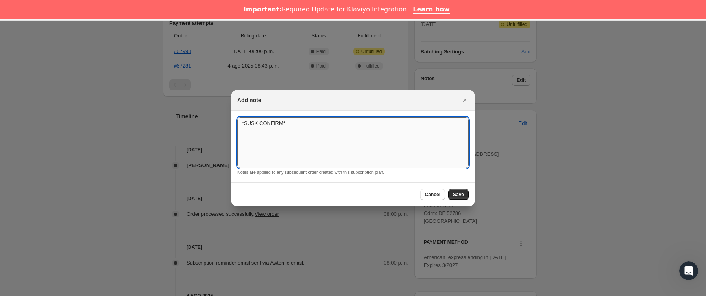 Image resolution: width=706 pixels, height=296 pixels. Describe the element at coordinates (458, 195) in the screenshot. I see `button: Save` at that location.